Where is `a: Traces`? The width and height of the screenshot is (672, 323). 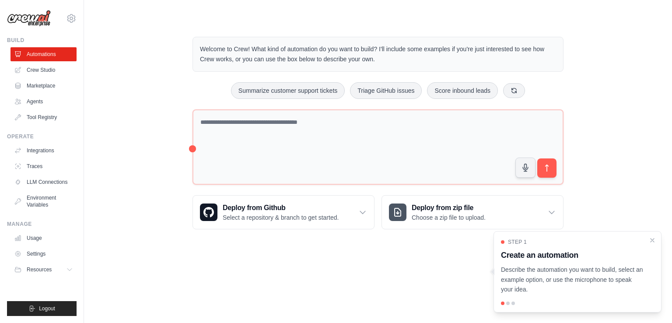 a: Traces is located at coordinates (43, 166).